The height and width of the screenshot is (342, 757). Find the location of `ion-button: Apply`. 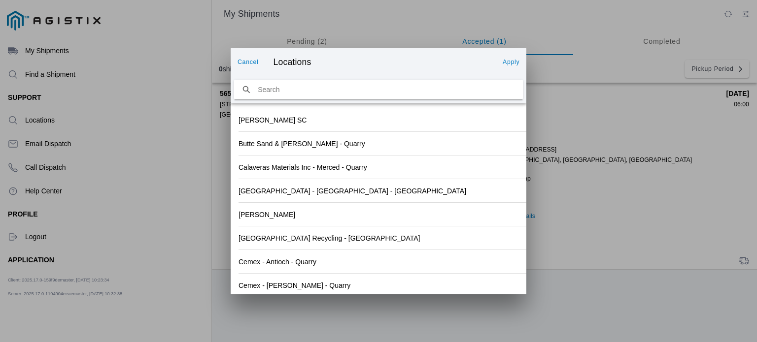

ion-button: Apply is located at coordinates (511, 62).